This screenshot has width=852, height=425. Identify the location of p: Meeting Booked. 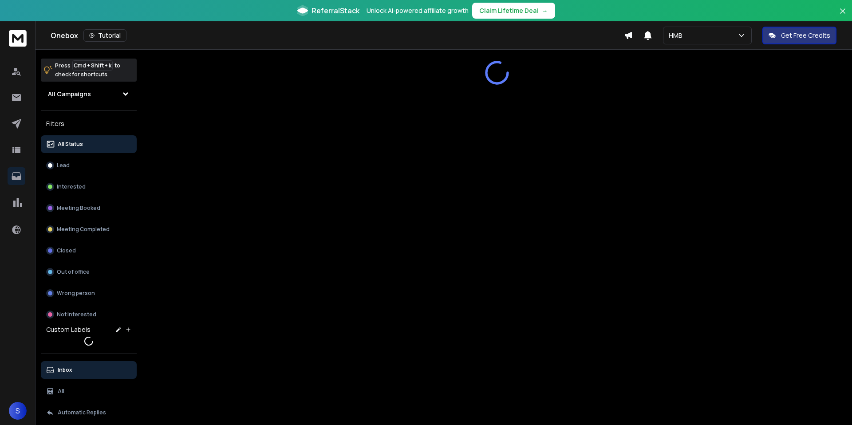
(79, 208).